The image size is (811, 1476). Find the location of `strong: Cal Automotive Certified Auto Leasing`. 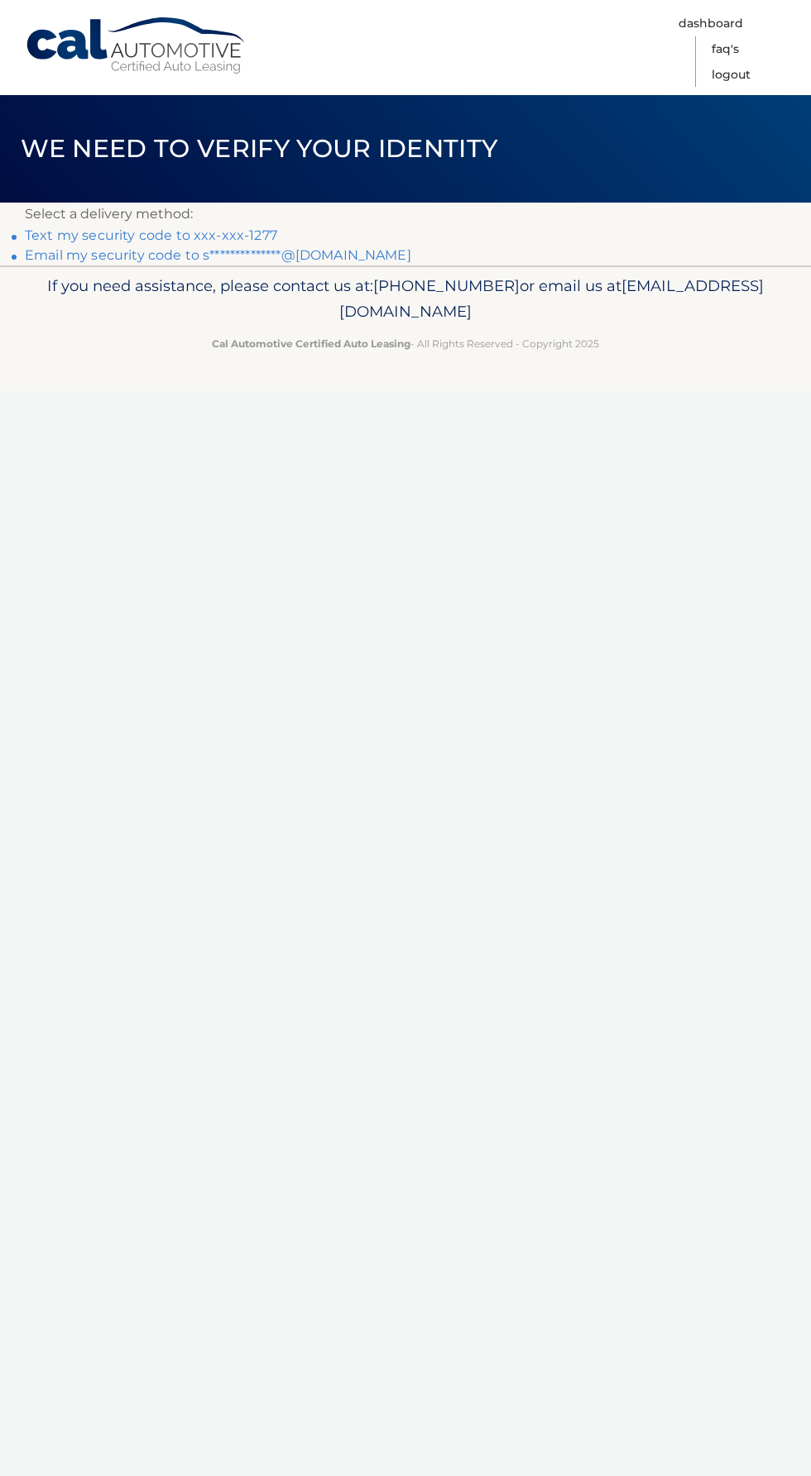

strong: Cal Automotive Certified Auto Leasing is located at coordinates (311, 343).